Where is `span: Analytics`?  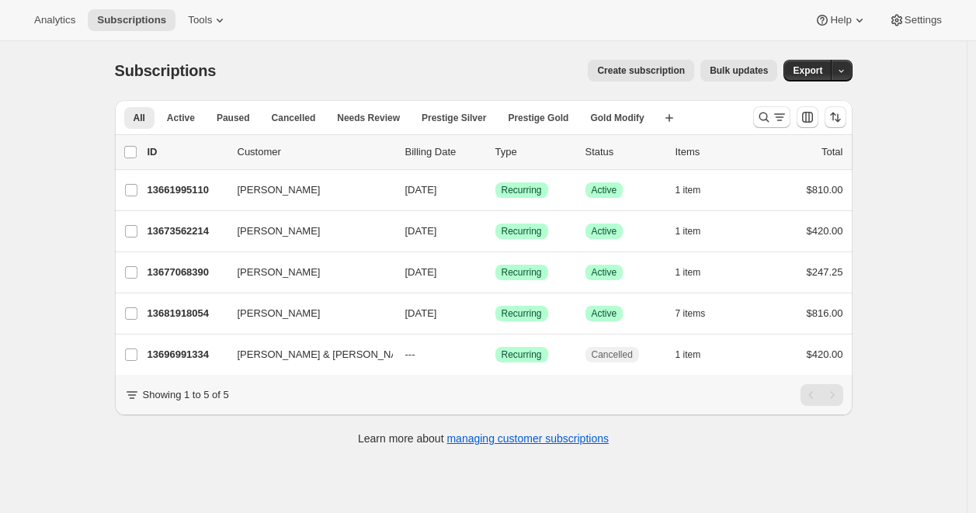 span: Analytics is located at coordinates (54, 20).